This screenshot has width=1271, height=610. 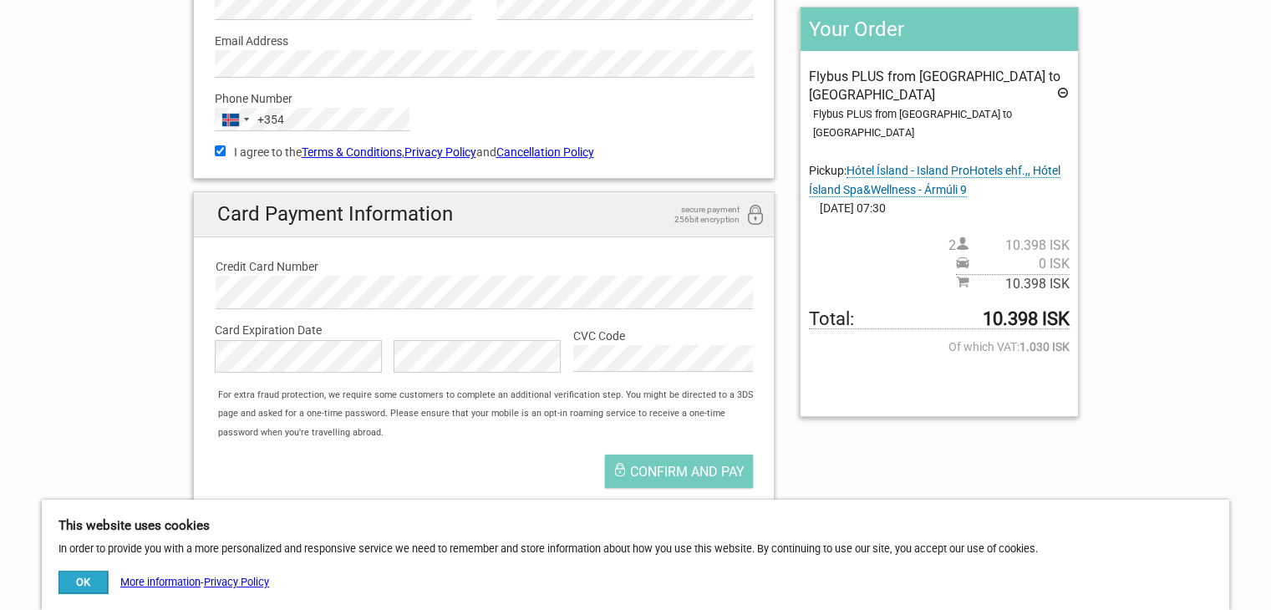 I want to click on span: Total to be paid, so click(x=938, y=319).